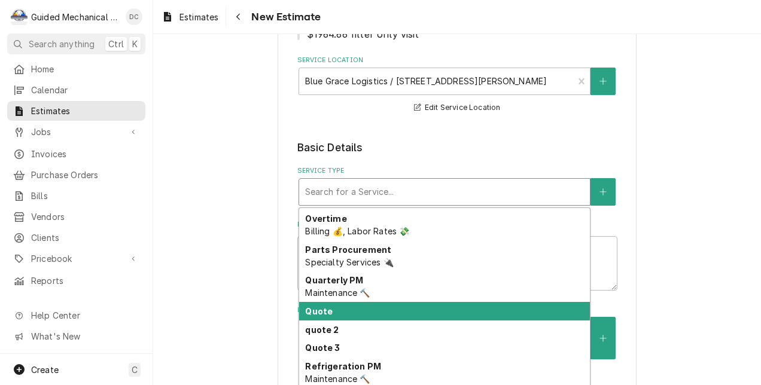  Describe the element at coordinates (76, 258) in the screenshot. I see `a: Go to Pricebook` at that location.